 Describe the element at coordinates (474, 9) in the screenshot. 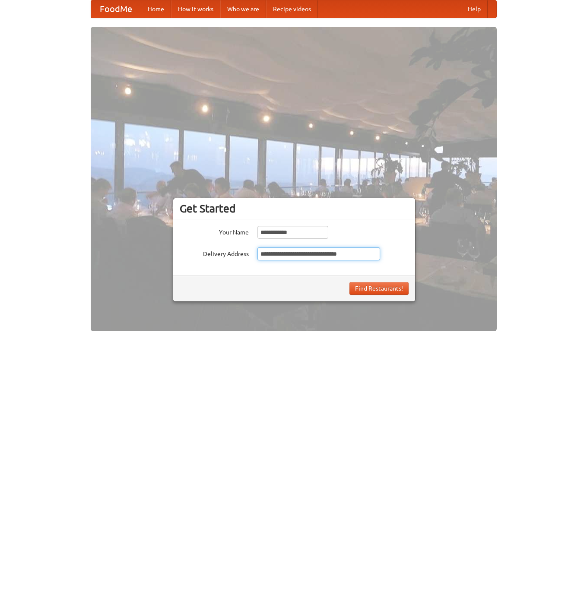

I see `a: Help` at that location.